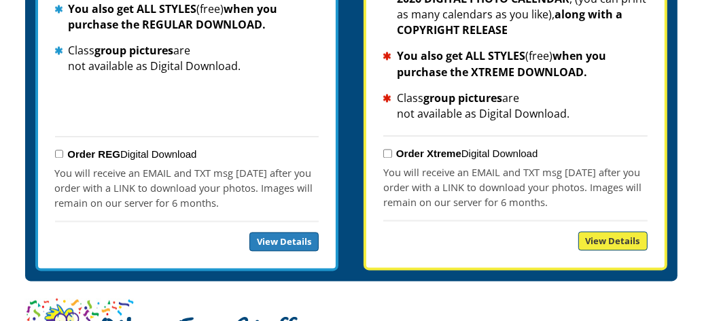  I want to click on strong: Order REG, so click(94, 154).